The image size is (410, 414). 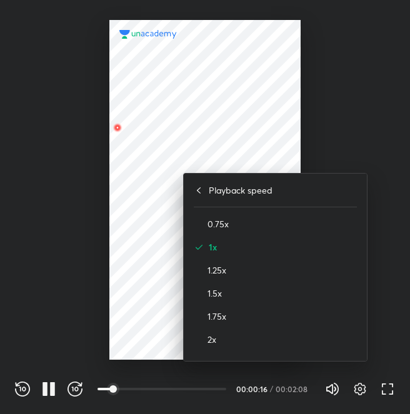 What do you see at coordinates (199, 247) in the screenshot?
I see `img: activeRate.6640ab9b.svg` at bounding box center [199, 247].